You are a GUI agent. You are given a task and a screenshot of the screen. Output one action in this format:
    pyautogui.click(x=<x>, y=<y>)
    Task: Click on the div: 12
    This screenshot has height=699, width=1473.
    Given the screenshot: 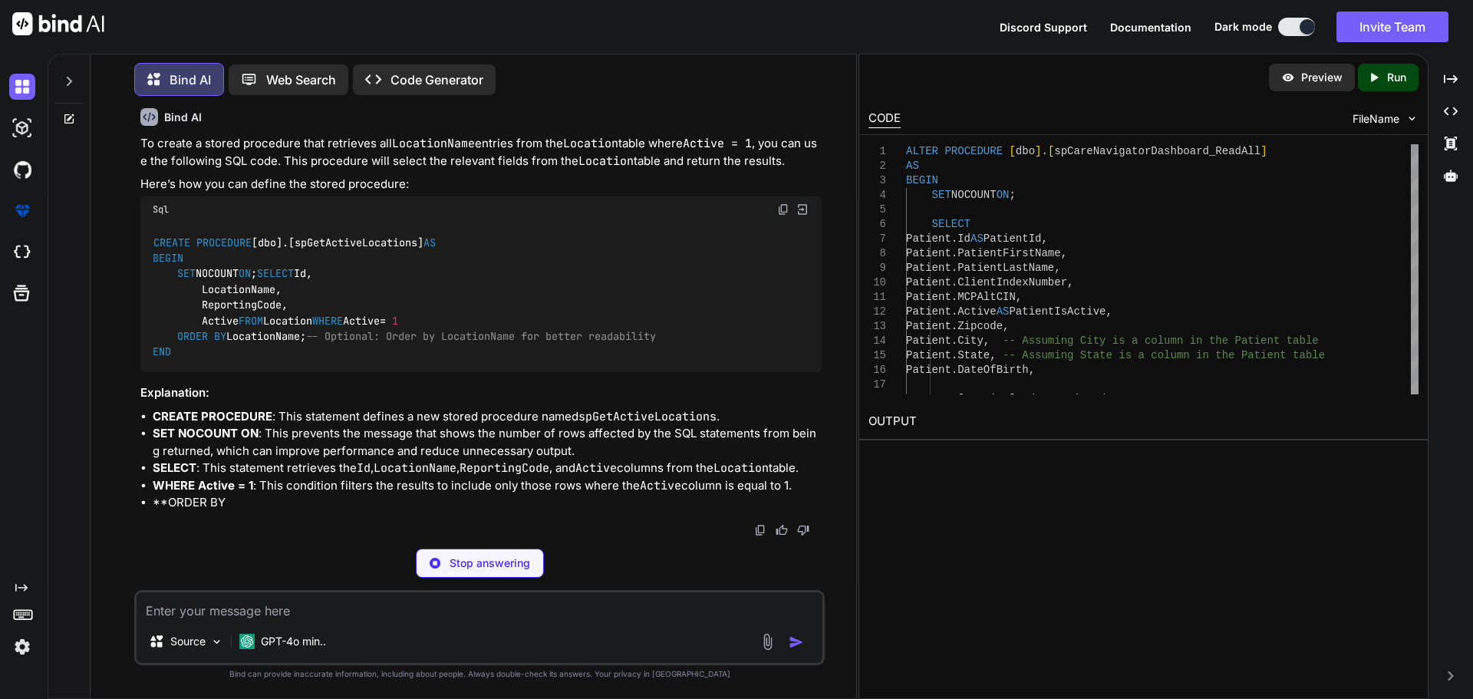 What is the action you would take?
    pyautogui.click(x=877, y=312)
    